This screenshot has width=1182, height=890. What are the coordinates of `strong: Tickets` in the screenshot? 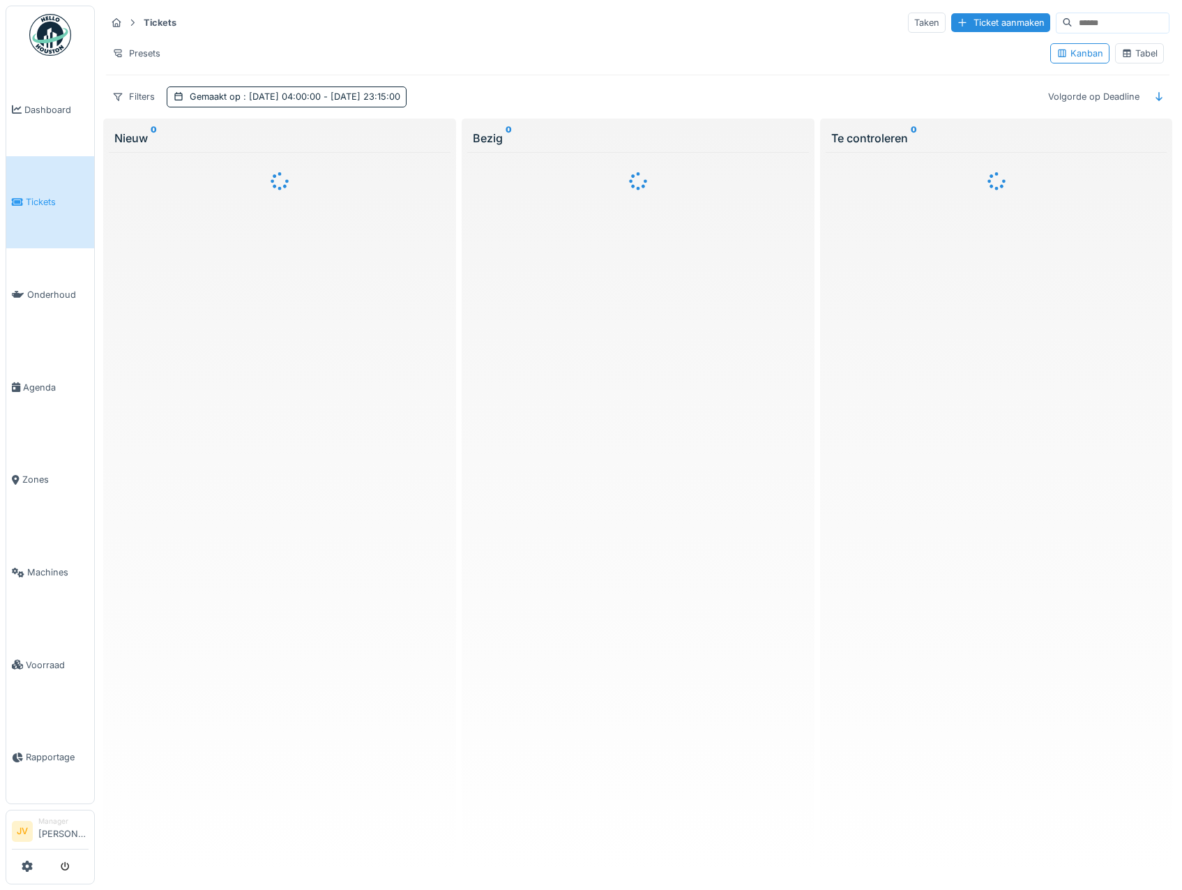 It's located at (160, 22).